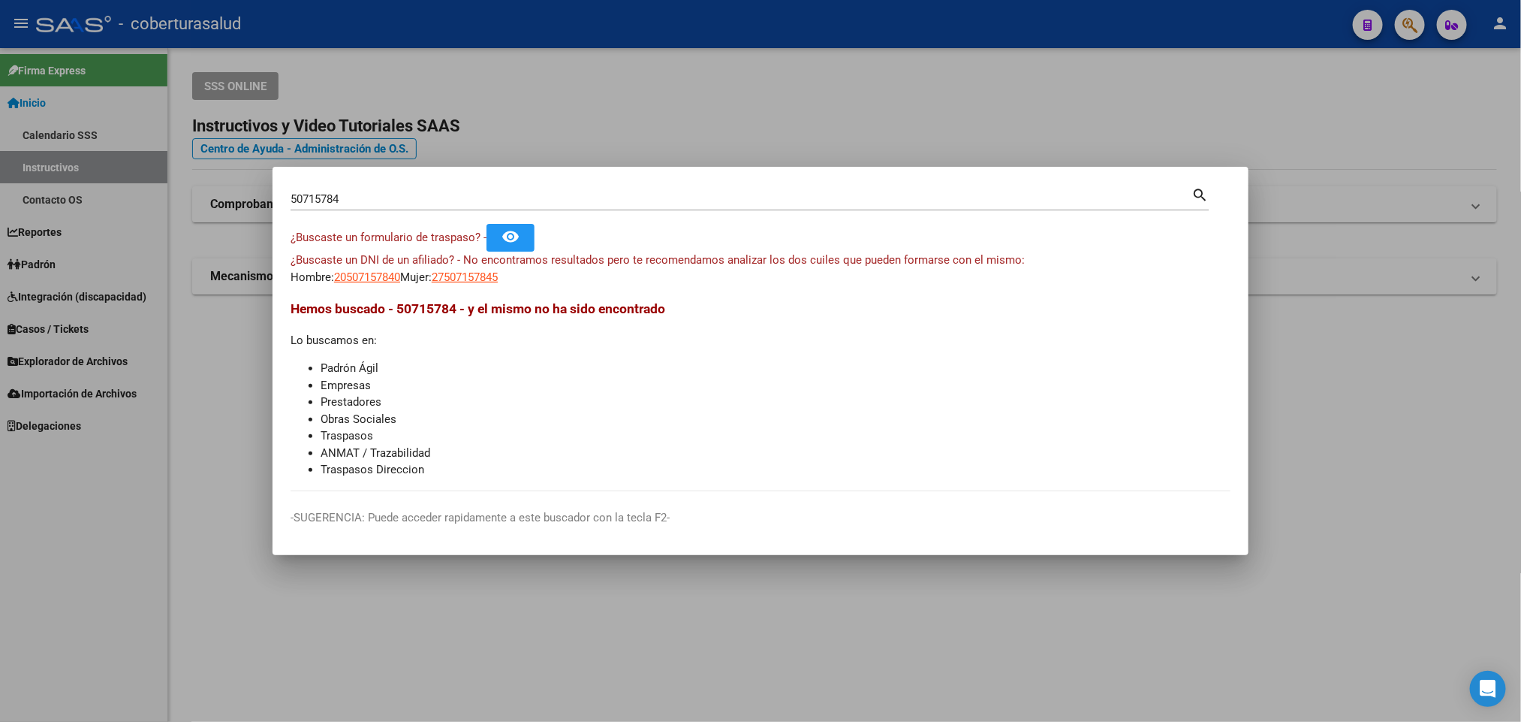 The height and width of the screenshot is (722, 1521). Describe the element at coordinates (776, 402) in the screenshot. I see `li: Prestadores` at that location.